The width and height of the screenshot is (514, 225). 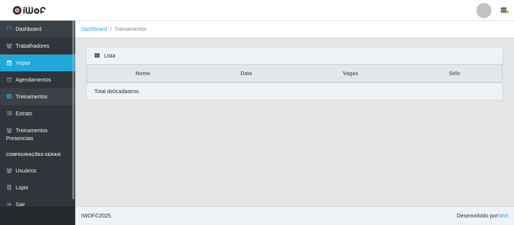 What do you see at coordinates (503, 216) in the screenshot?
I see `a: iWof` at bounding box center [503, 216].